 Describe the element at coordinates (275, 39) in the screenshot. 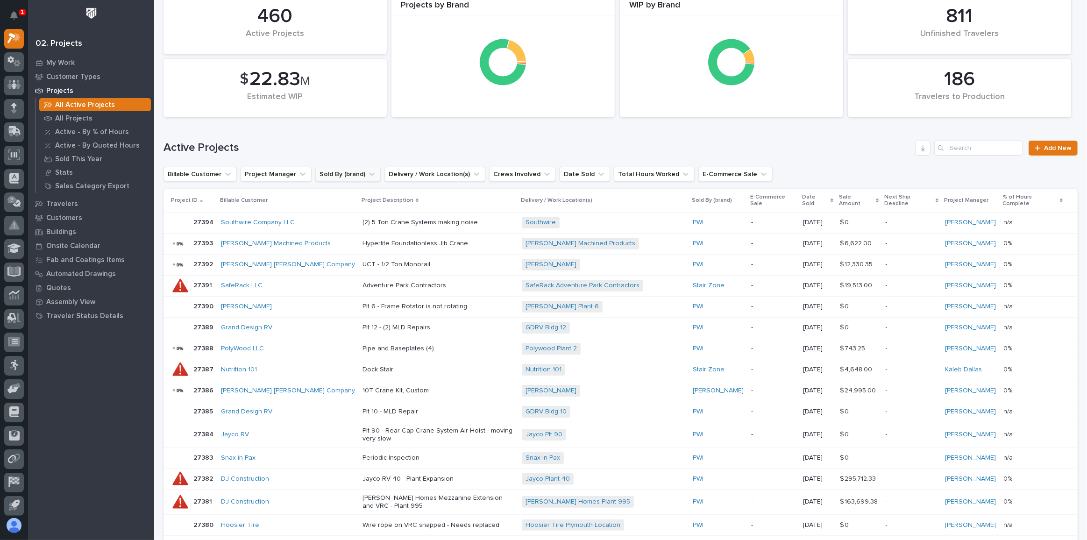

I see `div: Active Projects` at that location.